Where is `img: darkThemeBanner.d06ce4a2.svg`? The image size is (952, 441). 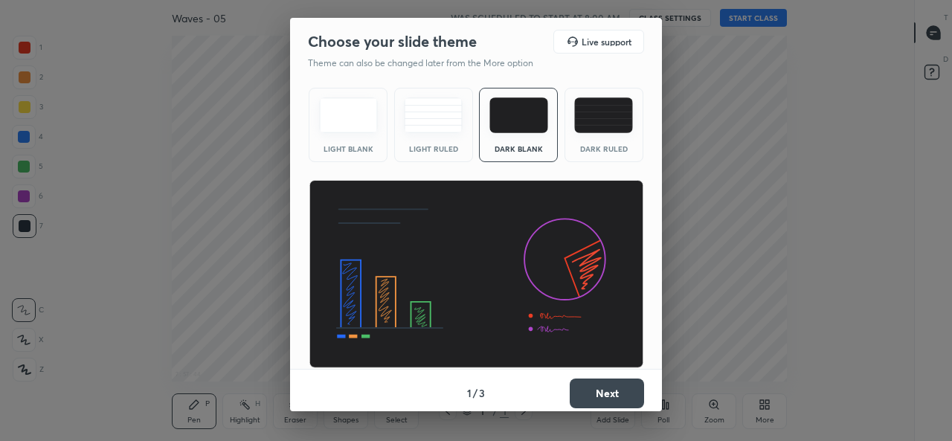
img: darkThemeBanner.d06ce4a2.svg is located at coordinates (476, 274).